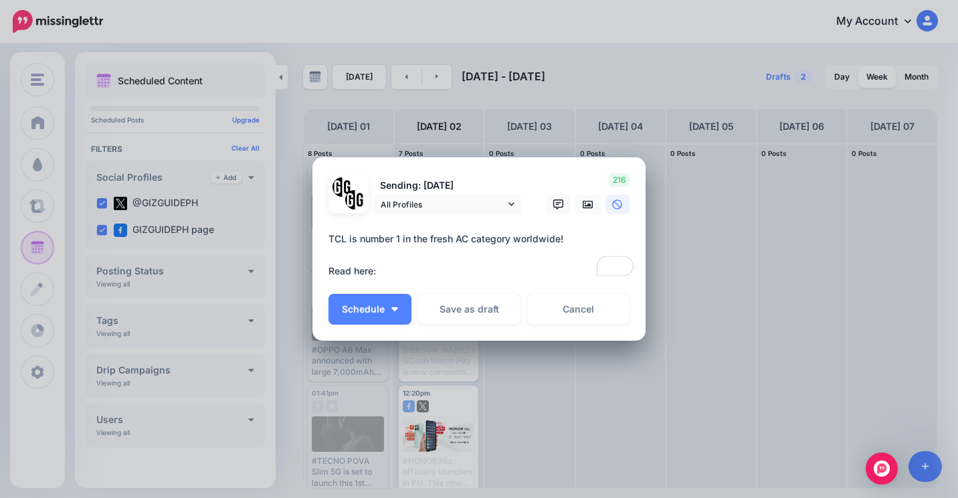 This screenshot has width=958, height=498. What do you see at coordinates (469, 309) in the screenshot?
I see `button: Save as draft` at bounding box center [469, 309].